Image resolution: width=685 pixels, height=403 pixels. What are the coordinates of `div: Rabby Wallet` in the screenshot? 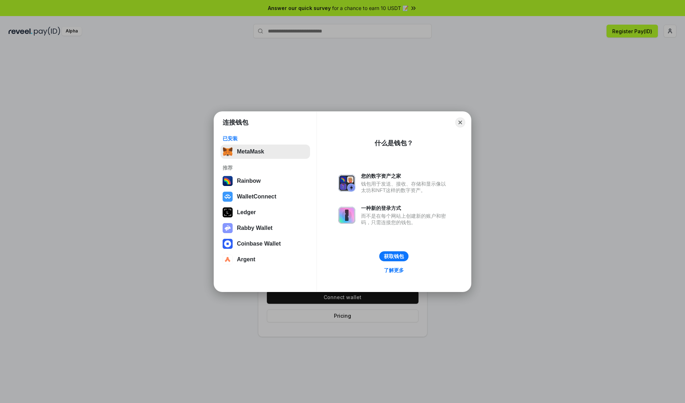 It's located at (255, 228).